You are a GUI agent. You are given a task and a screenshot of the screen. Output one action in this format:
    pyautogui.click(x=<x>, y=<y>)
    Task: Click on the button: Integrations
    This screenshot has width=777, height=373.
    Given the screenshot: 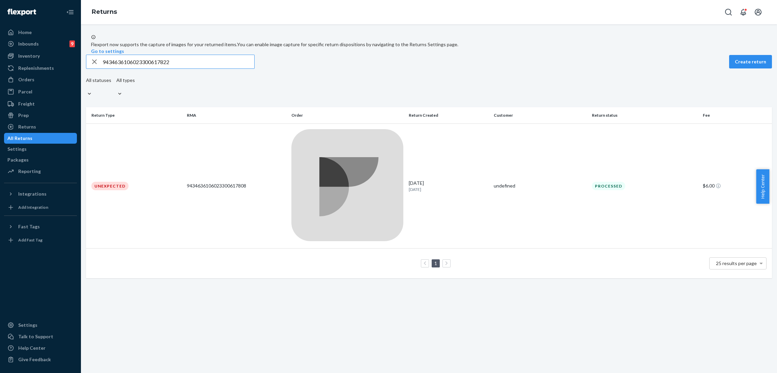 What is the action you would take?
    pyautogui.click(x=40, y=194)
    